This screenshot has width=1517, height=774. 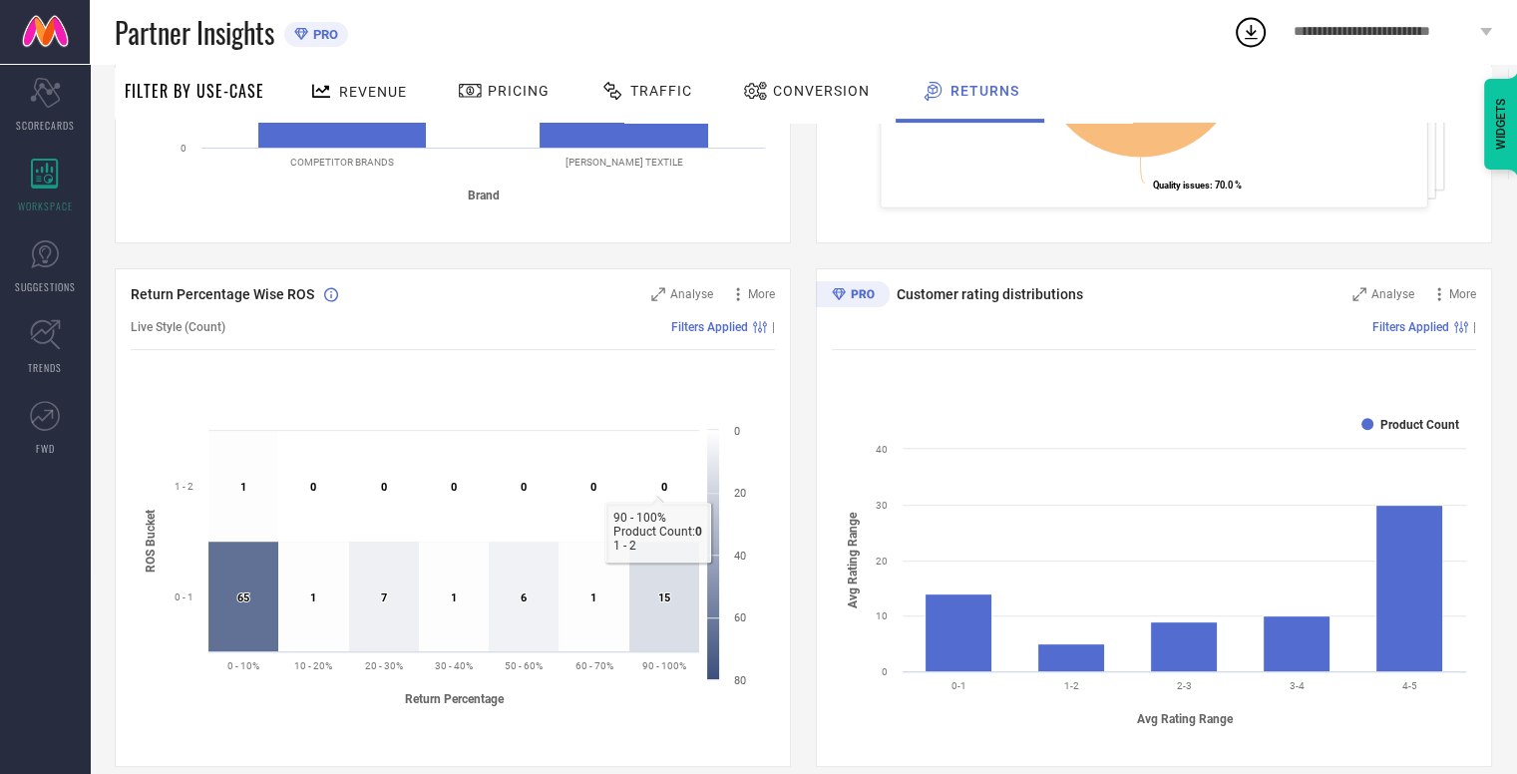 I want to click on text: 0 - 1, so click(x=183, y=596).